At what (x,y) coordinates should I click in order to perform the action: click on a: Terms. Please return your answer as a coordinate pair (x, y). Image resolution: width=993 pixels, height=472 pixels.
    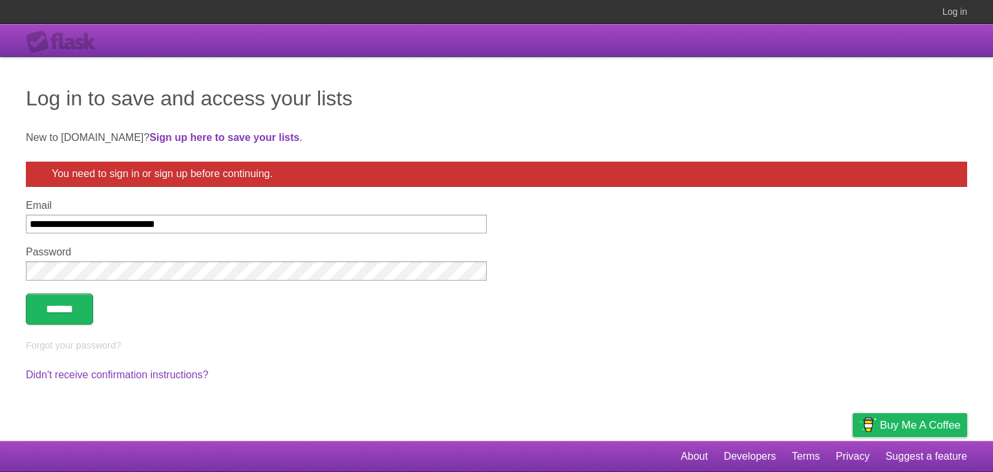
    Looking at the image, I should click on (806, 456).